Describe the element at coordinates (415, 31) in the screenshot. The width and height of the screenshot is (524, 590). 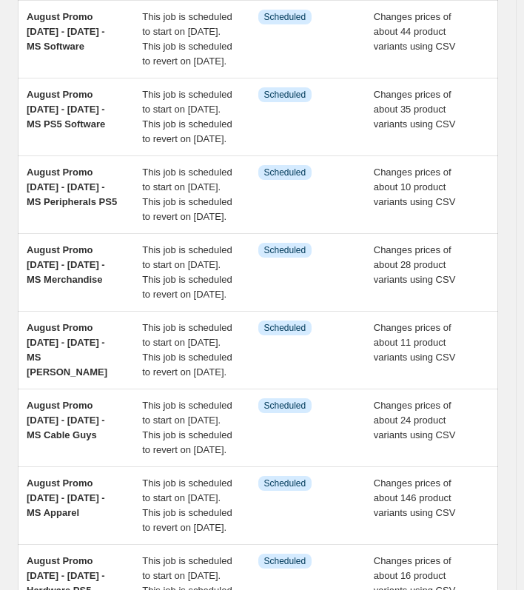
I see `span: Changes prices of about 44 product variants using CSV` at that location.